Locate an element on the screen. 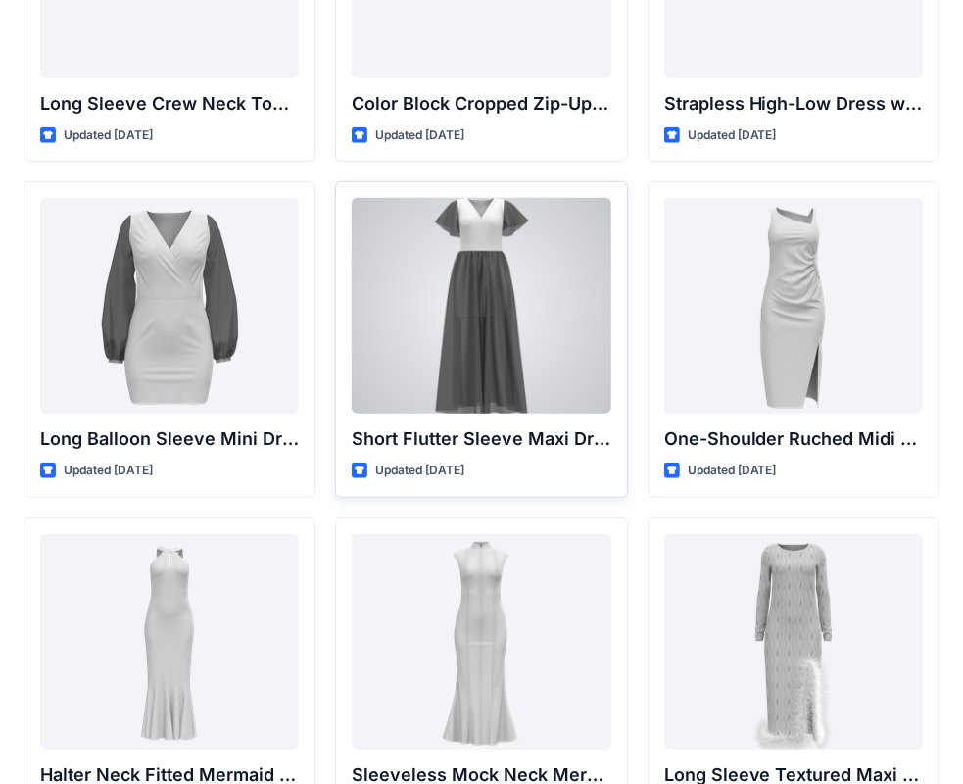  a: Halter Neck Fitted Mermaid Gown with Keyhole Detail is located at coordinates (170, 642).